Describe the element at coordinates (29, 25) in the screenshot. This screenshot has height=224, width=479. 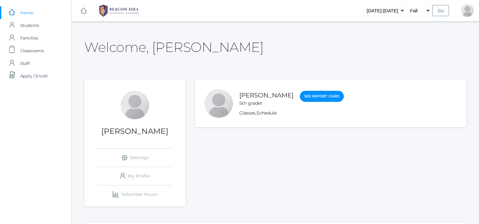
I see `span: Students` at that location.